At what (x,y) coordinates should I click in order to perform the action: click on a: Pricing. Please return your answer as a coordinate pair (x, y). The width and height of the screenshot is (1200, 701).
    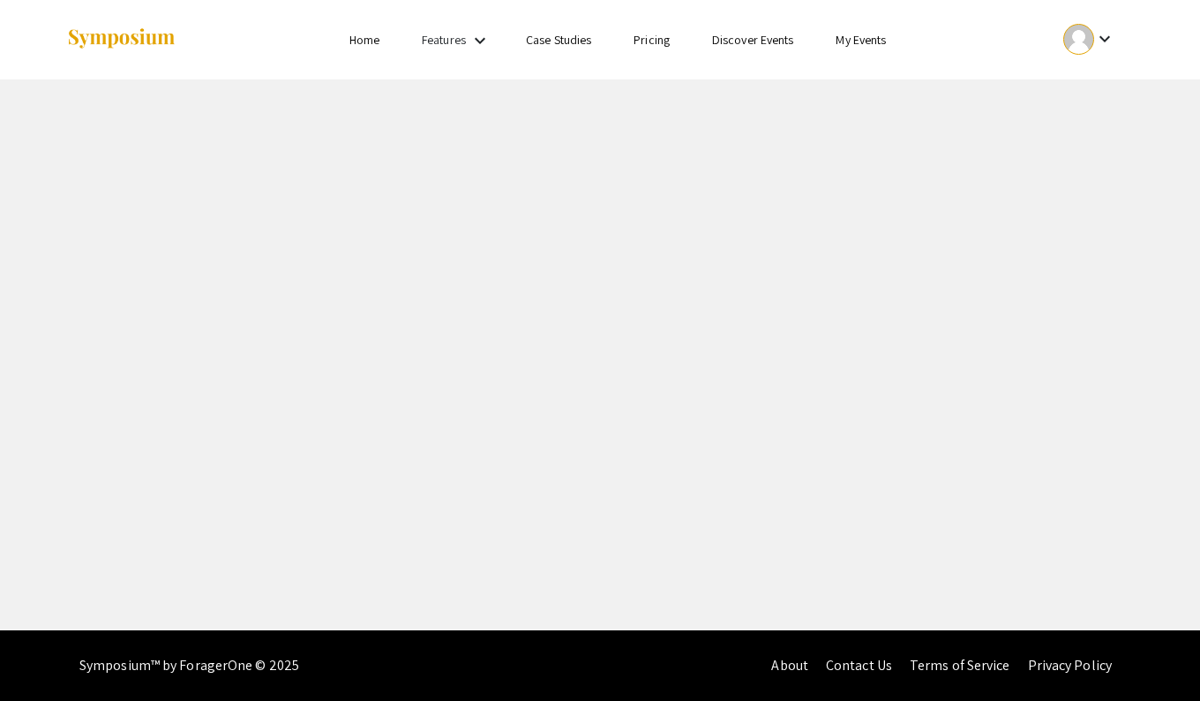
    Looking at the image, I should click on (651, 40).